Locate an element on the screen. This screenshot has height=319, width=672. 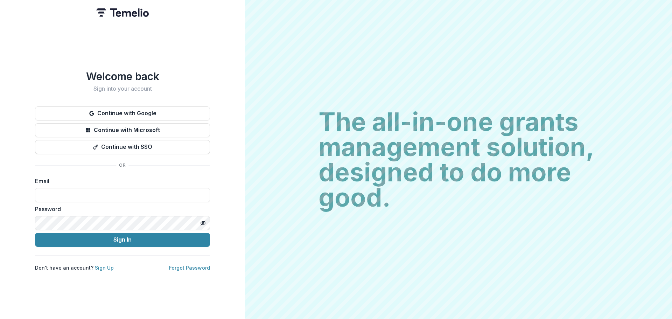
button: Continue with Microsoft is located at coordinates (122, 130).